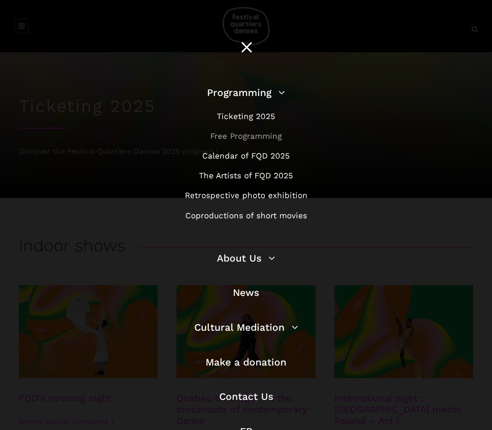 The height and width of the screenshot is (430, 492). Describe the element at coordinates (246, 362) in the screenshot. I see `a: Make a donation` at that location.